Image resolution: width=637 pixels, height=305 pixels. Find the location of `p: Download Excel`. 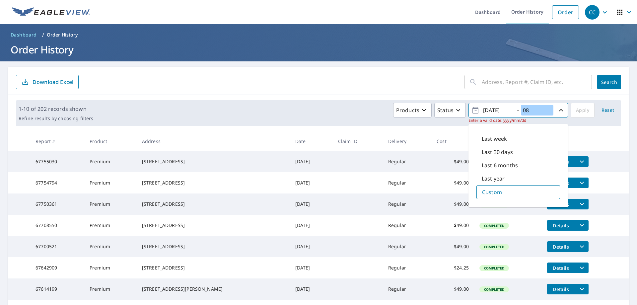

p: Download Excel is located at coordinates (53, 82).